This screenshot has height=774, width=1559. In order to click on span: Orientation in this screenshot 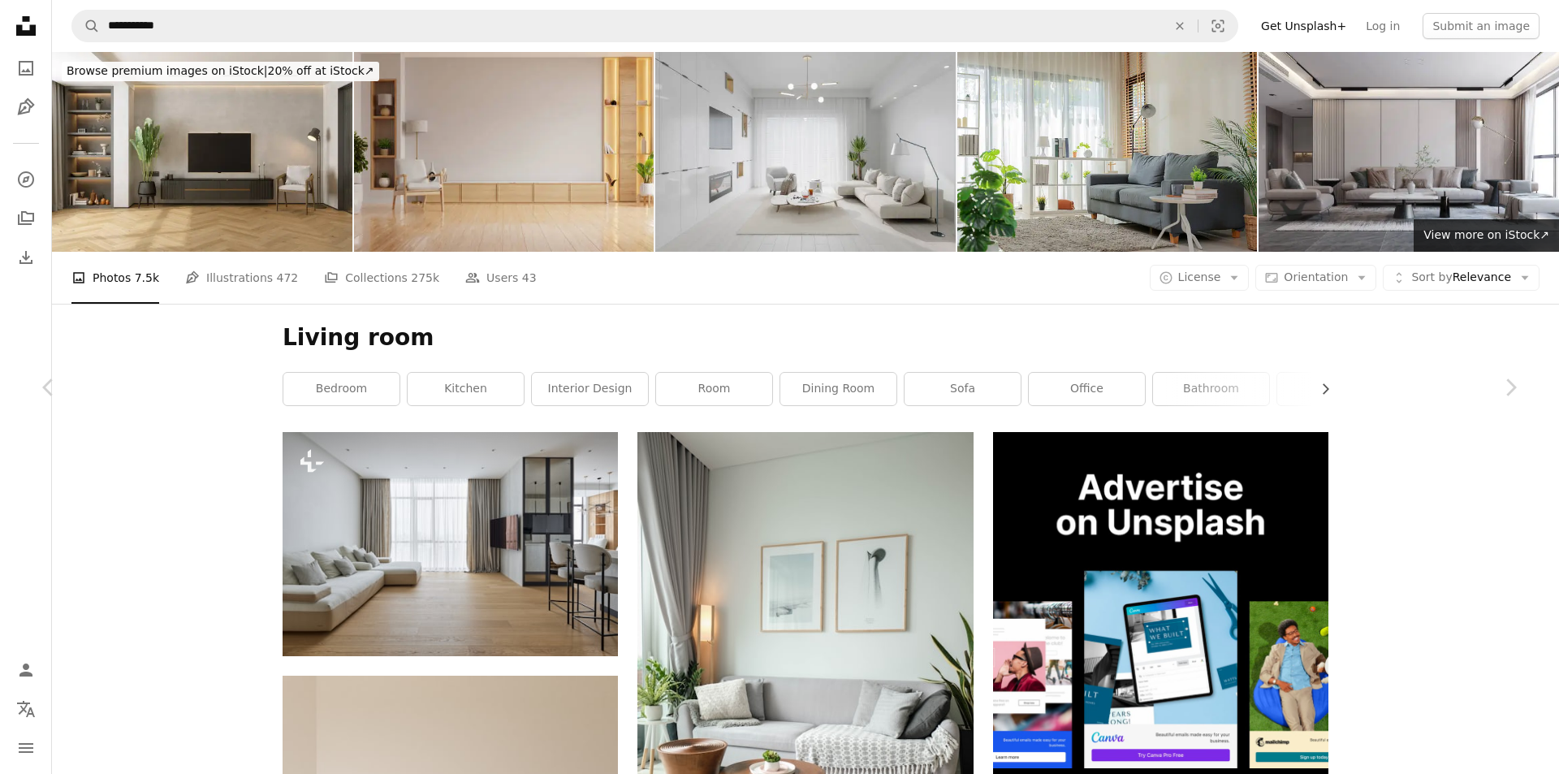, I will do `click(1316, 277)`.